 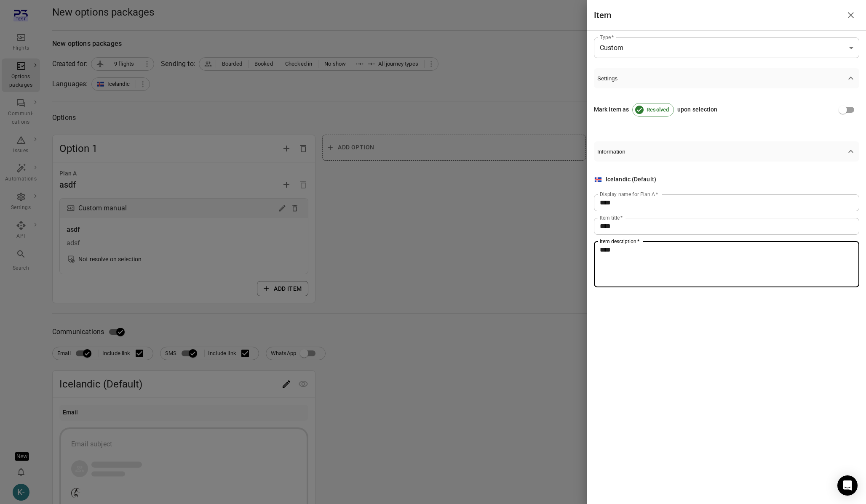 I want to click on button: Close drawer, so click(x=850, y=15).